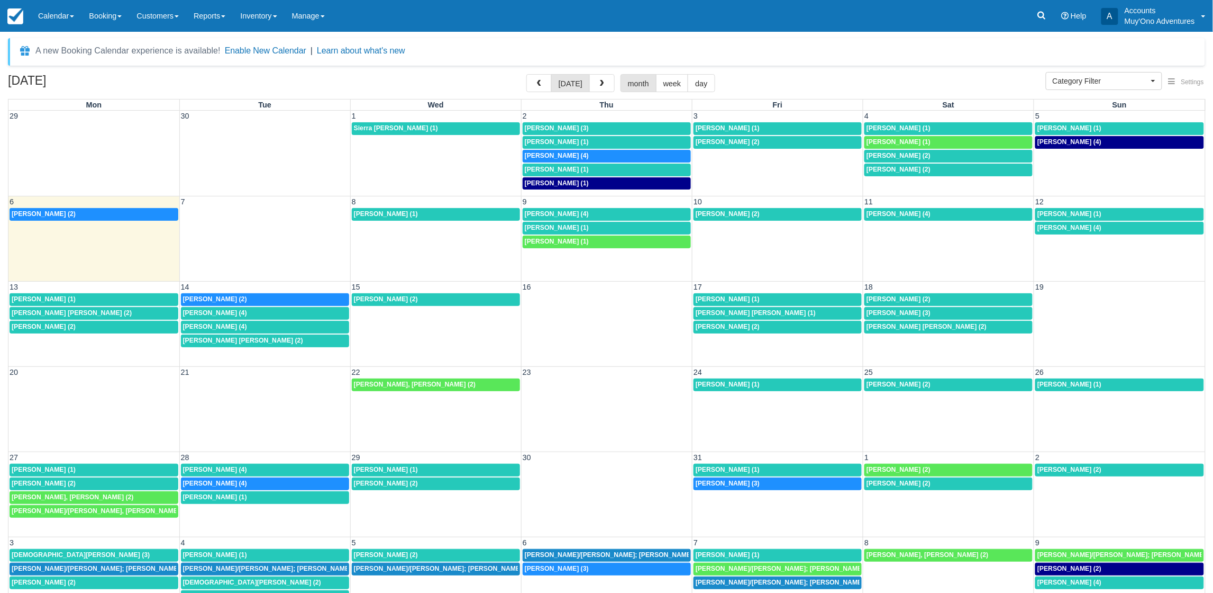  What do you see at coordinates (15, 16) in the screenshot?
I see `img: checkfront-main-nav-mini-logo.png` at bounding box center [15, 16].